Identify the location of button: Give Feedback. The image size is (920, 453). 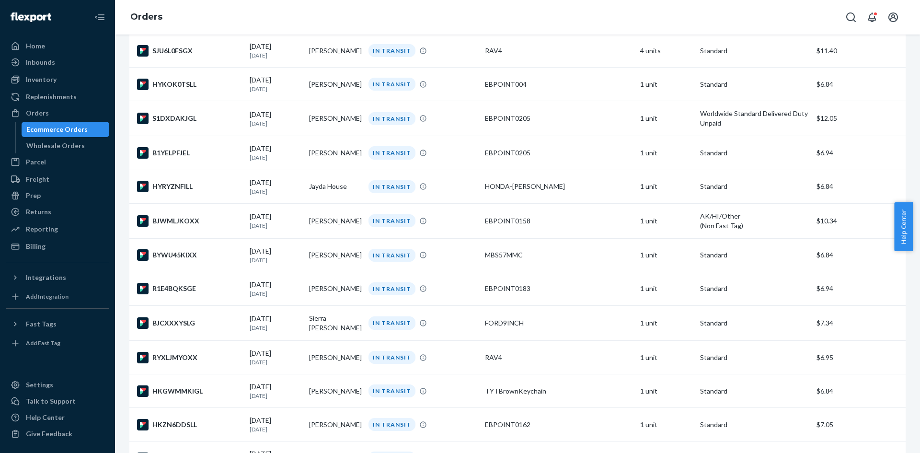
(58, 434).